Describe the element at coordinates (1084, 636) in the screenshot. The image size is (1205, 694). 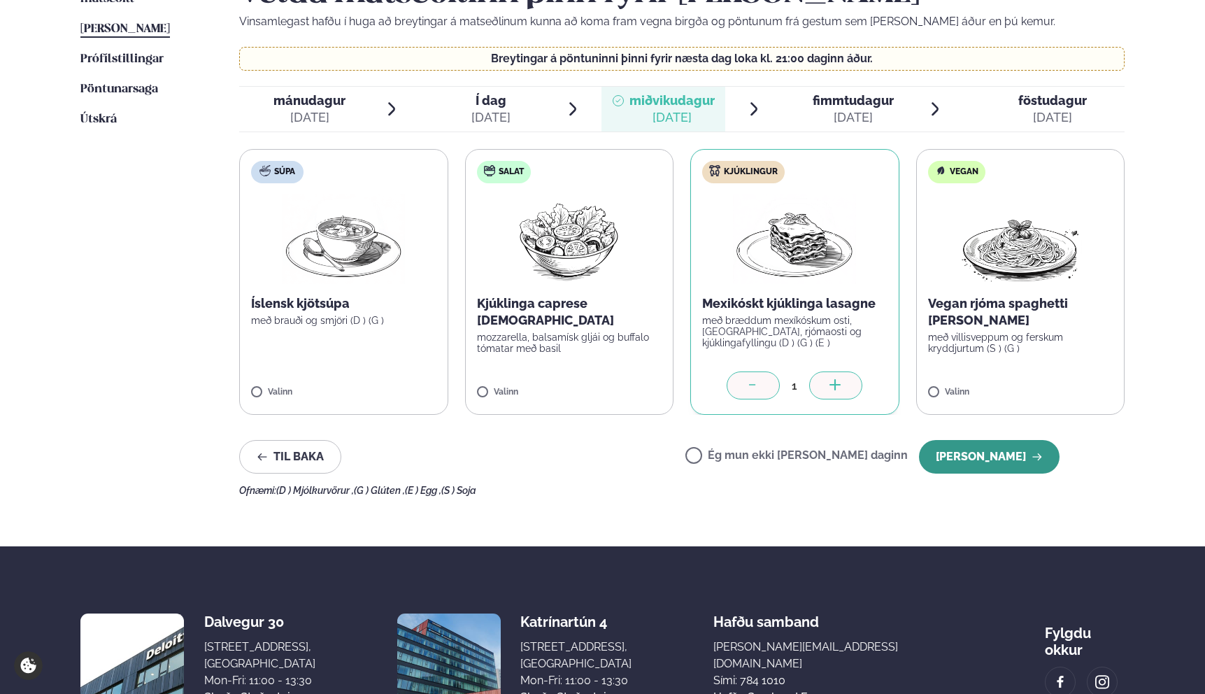
I see `div: Fylgdu okkur` at that location.